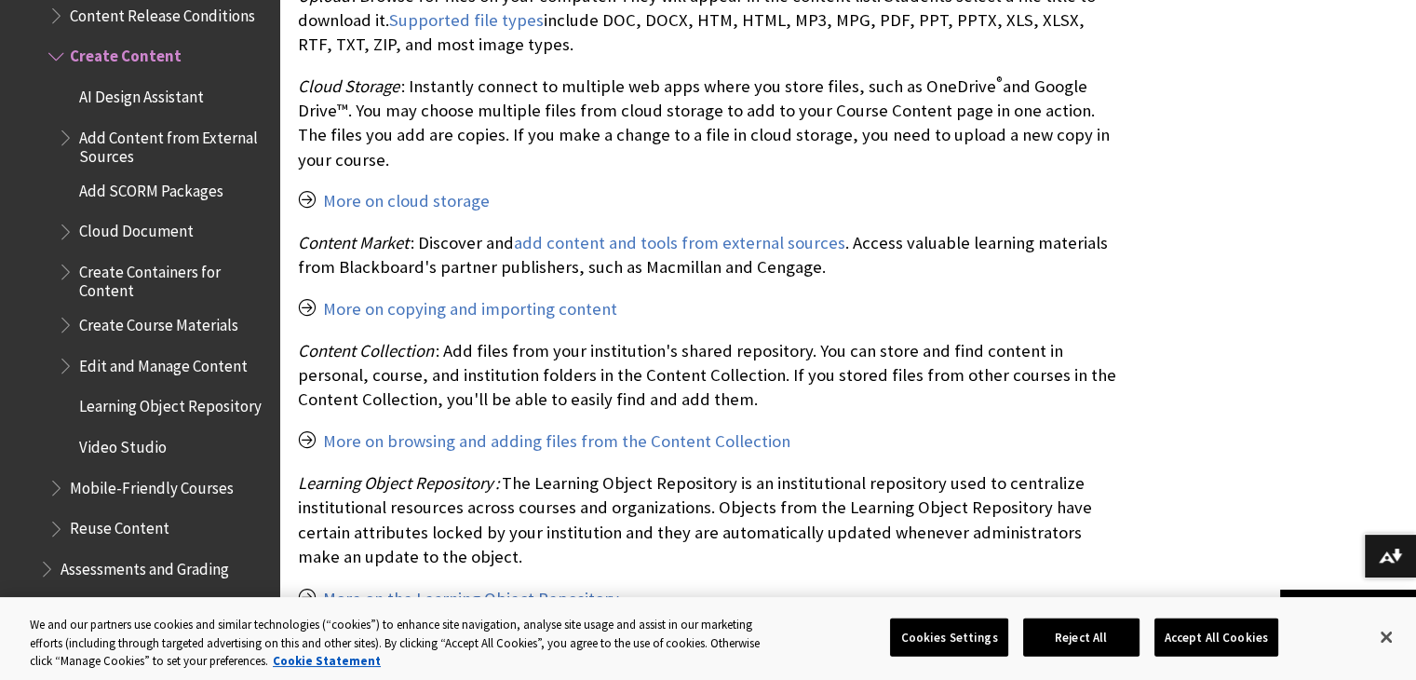  I want to click on p: The Learning Object Repository is an institutional repository used to centralize institutional re..., so click(710, 520).